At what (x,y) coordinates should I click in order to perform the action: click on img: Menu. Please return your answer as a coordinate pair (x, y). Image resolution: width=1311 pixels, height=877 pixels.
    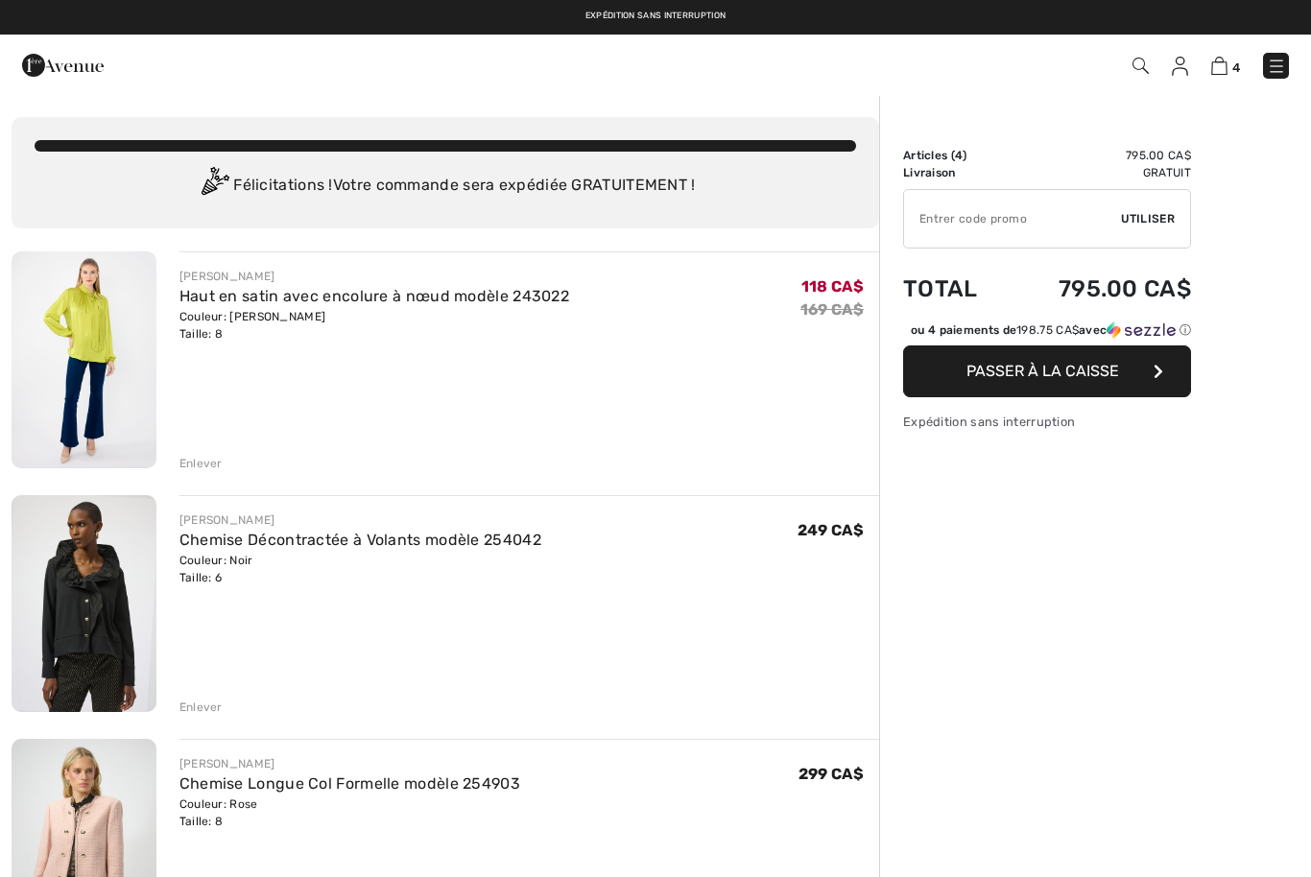
    Looking at the image, I should click on (1277, 66).